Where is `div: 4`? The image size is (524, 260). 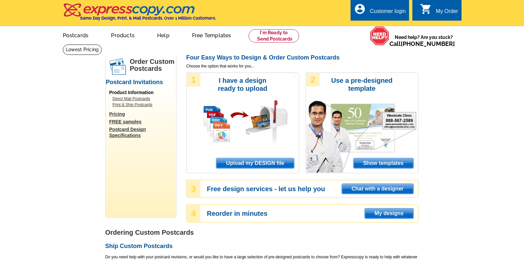 div: 4 is located at coordinates (194, 213).